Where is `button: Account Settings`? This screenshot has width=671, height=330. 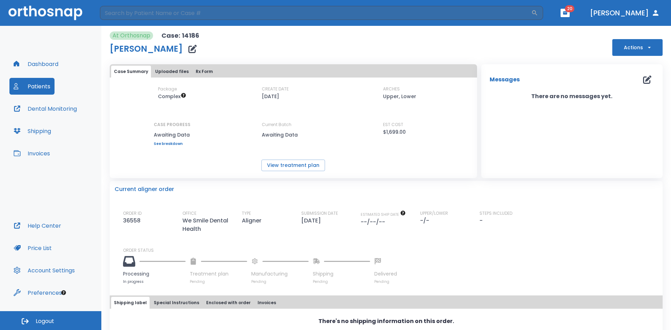
button: Account Settings is located at coordinates (44, 271).